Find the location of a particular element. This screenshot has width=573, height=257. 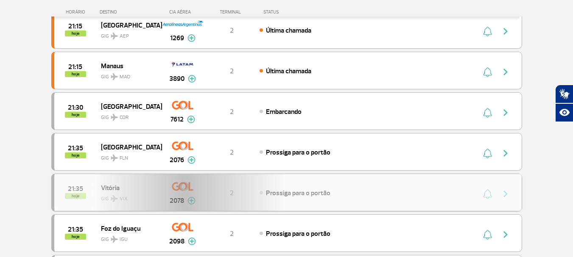

div: DESTINO is located at coordinates (131, 12).